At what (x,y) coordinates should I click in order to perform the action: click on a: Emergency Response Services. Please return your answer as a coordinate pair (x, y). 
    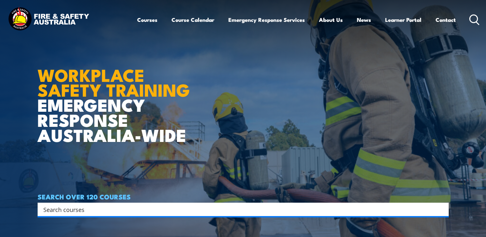
    Looking at the image, I should click on (267, 20).